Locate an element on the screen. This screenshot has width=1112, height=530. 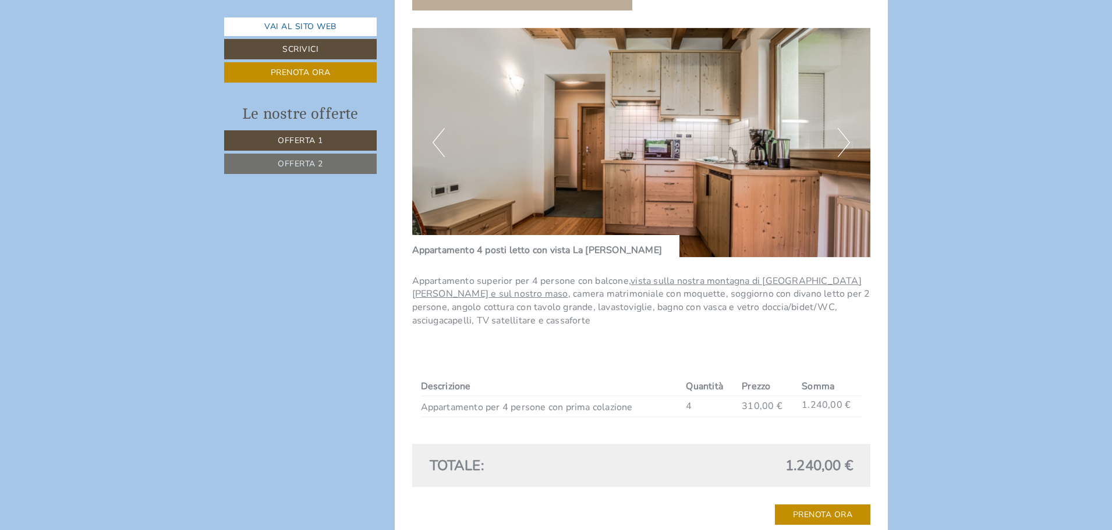
div: Totale: is located at coordinates (531, 466).